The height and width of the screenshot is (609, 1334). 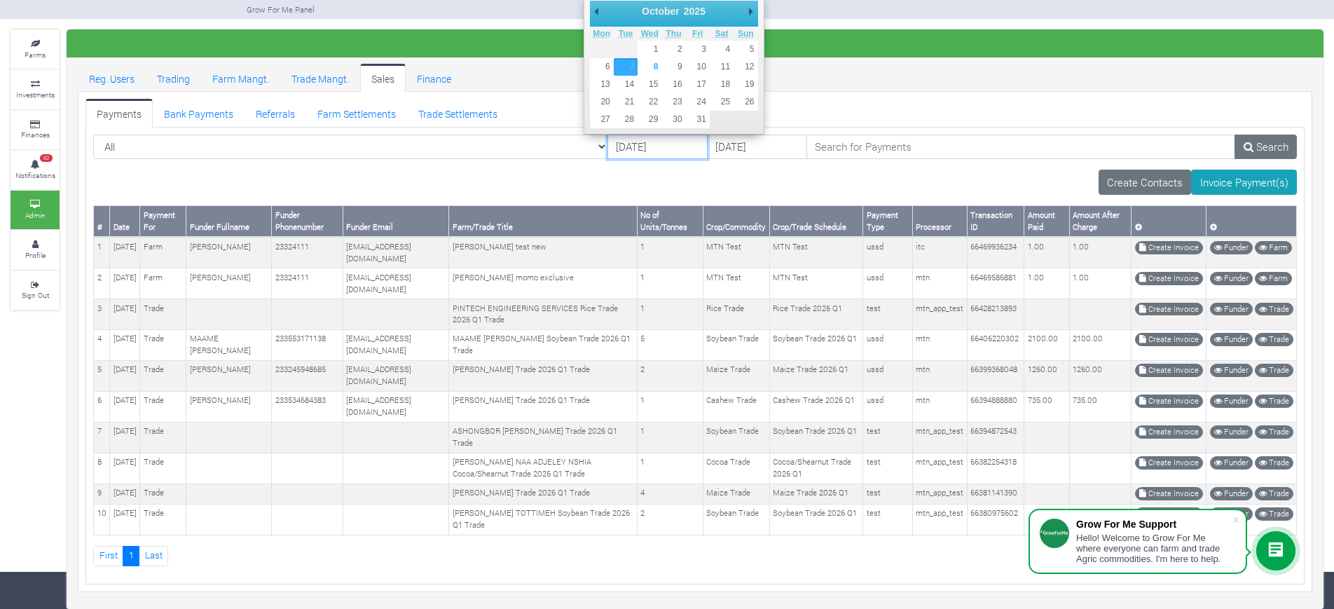 What do you see at coordinates (816, 468) in the screenshot?
I see `td: Cocoa/Shearnut Trade 2026 Q1` at bounding box center [816, 468].